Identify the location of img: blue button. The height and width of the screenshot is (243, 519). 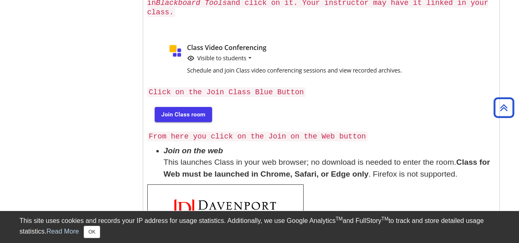
(183, 114).